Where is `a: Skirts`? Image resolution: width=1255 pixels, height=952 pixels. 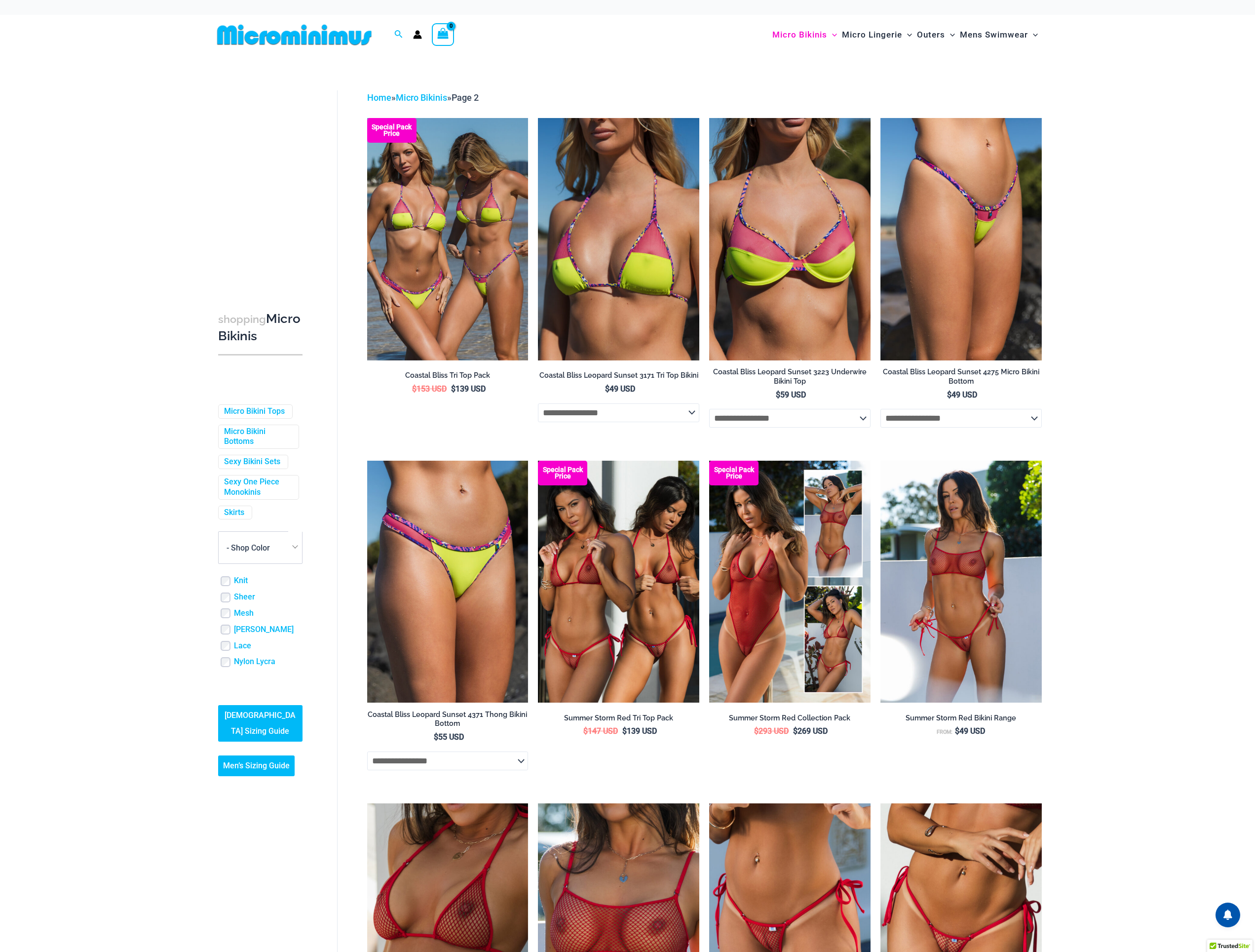
a: Skirts is located at coordinates (234, 512).